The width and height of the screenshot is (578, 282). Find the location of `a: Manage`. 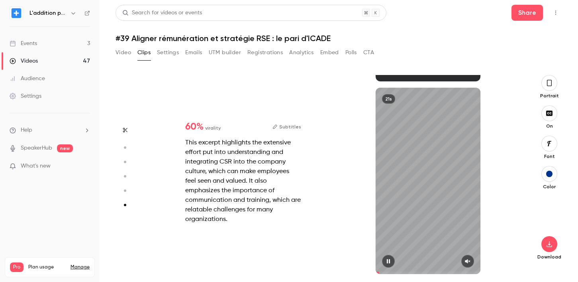

a: Manage is located at coordinates (80, 267).